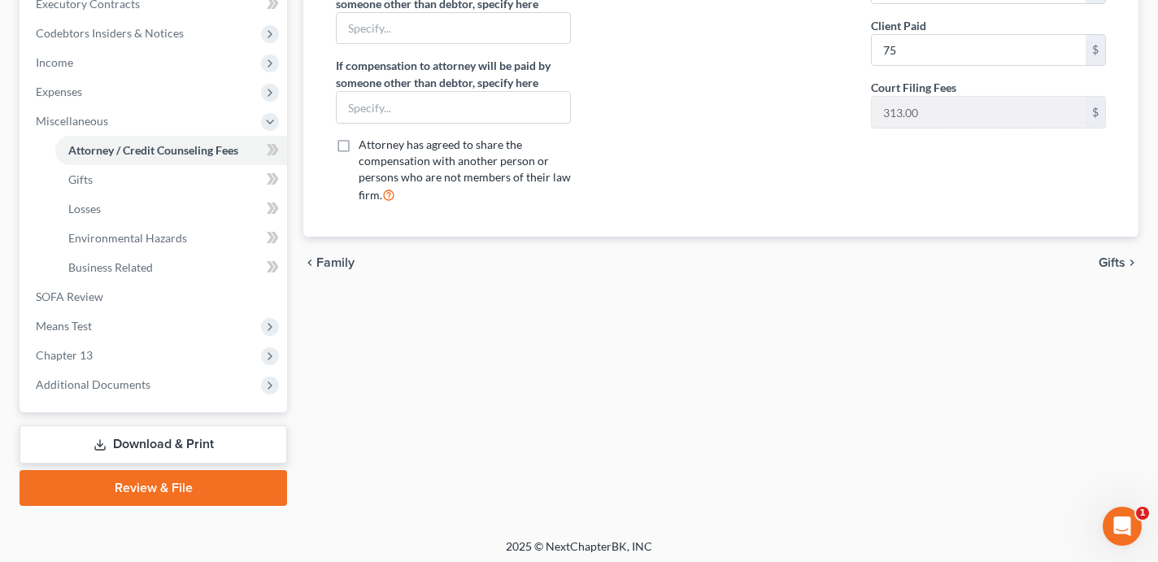  What do you see at coordinates (59, 91) in the screenshot?
I see `span: Expenses` at bounding box center [59, 91].